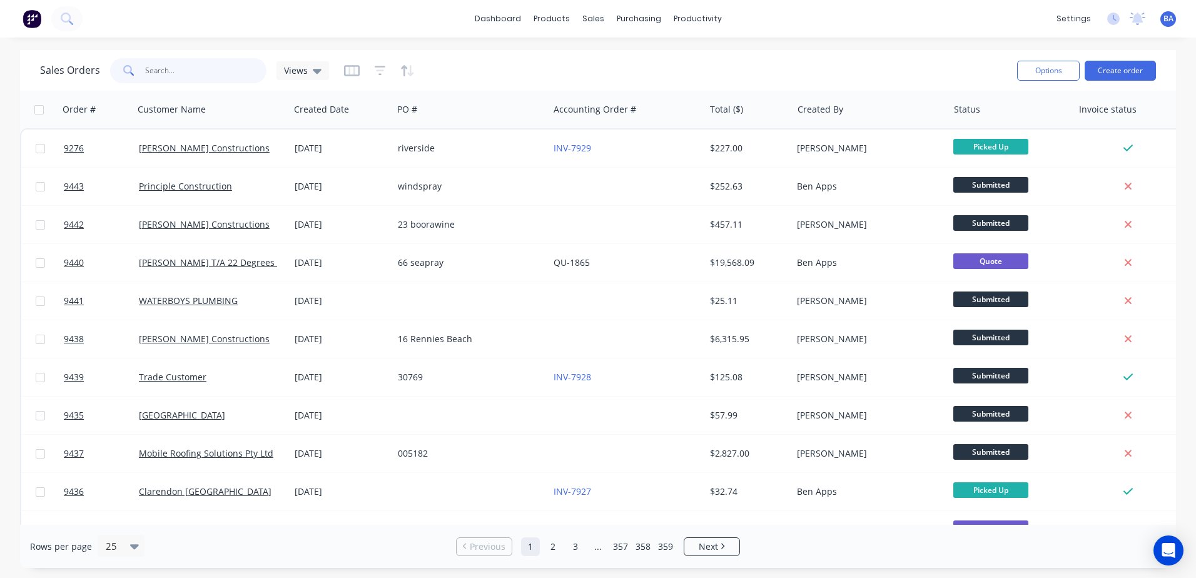 The height and width of the screenshot is (578, 1196). I want to click on div: Created By, so click(820, 109).